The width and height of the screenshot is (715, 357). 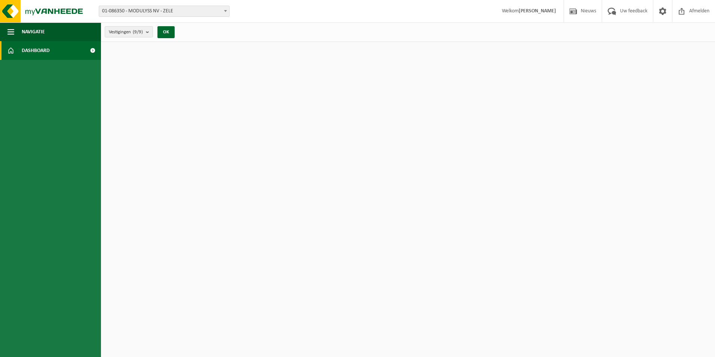 What do you see at coordinates (126, 32) in the screenshot?
I see `span: Vestigingen` at bounding box center [126, 32].